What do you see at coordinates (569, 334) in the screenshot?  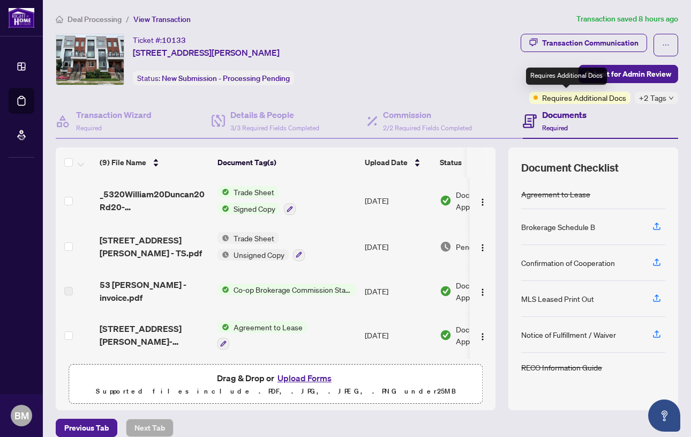 I see `div: Notice of Fulfillment / Waiver` at bounding box center [569, 334].